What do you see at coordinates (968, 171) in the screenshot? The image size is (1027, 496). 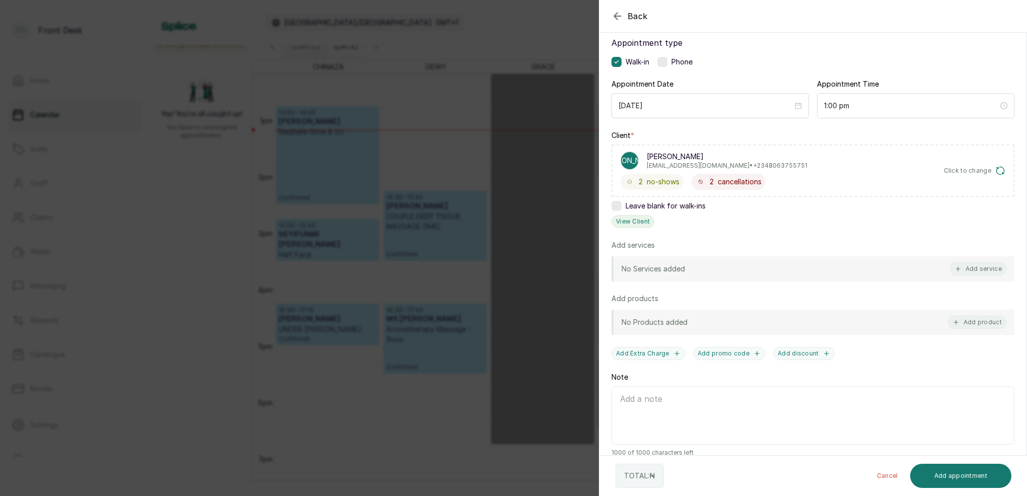 I see `span: Click to change` at bounding box center [968, 171].